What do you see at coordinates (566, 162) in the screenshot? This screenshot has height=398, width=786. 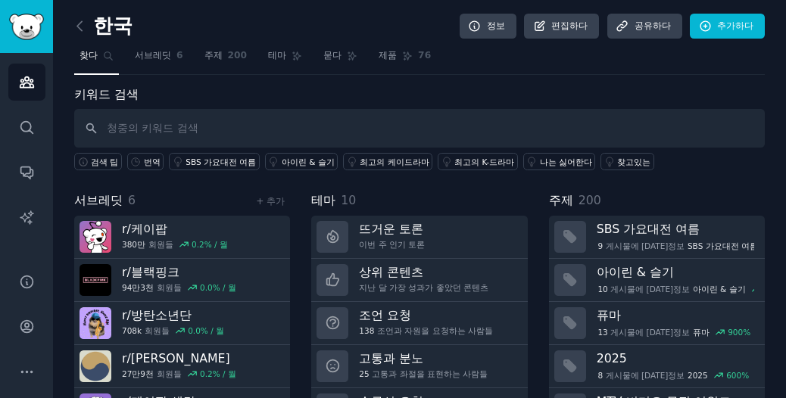 I see `font: 나는 싫어한다` at bounding box center [566, 162].